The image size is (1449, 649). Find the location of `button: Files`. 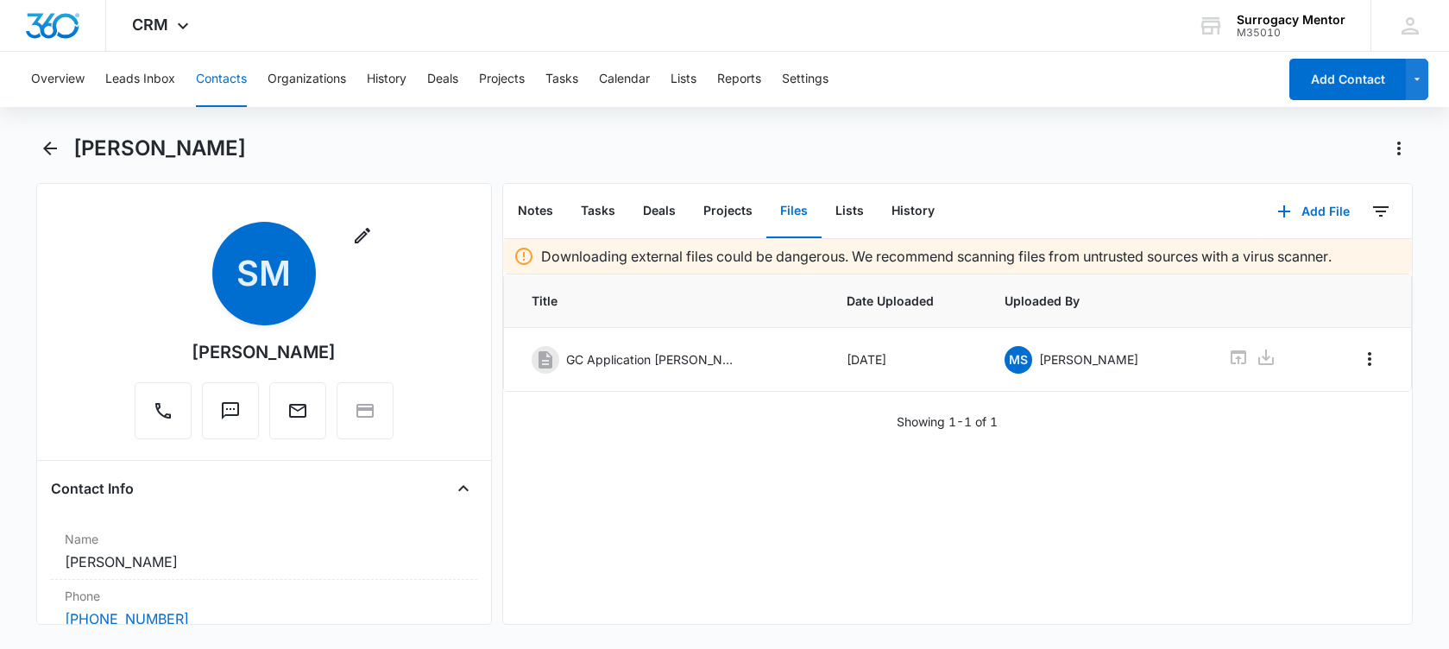

button: Files is located at coordinates (794, 212).